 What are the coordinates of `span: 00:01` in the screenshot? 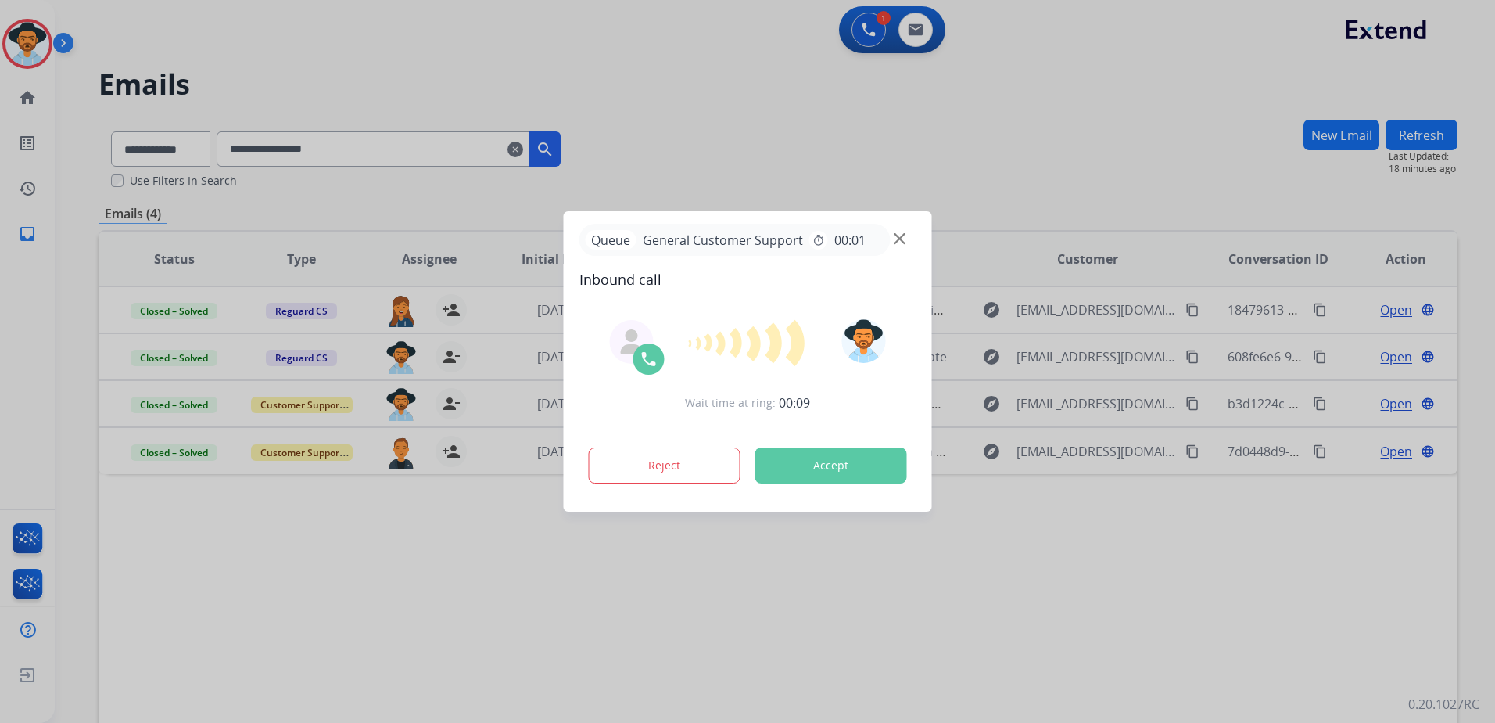 It's located at (850, 240).